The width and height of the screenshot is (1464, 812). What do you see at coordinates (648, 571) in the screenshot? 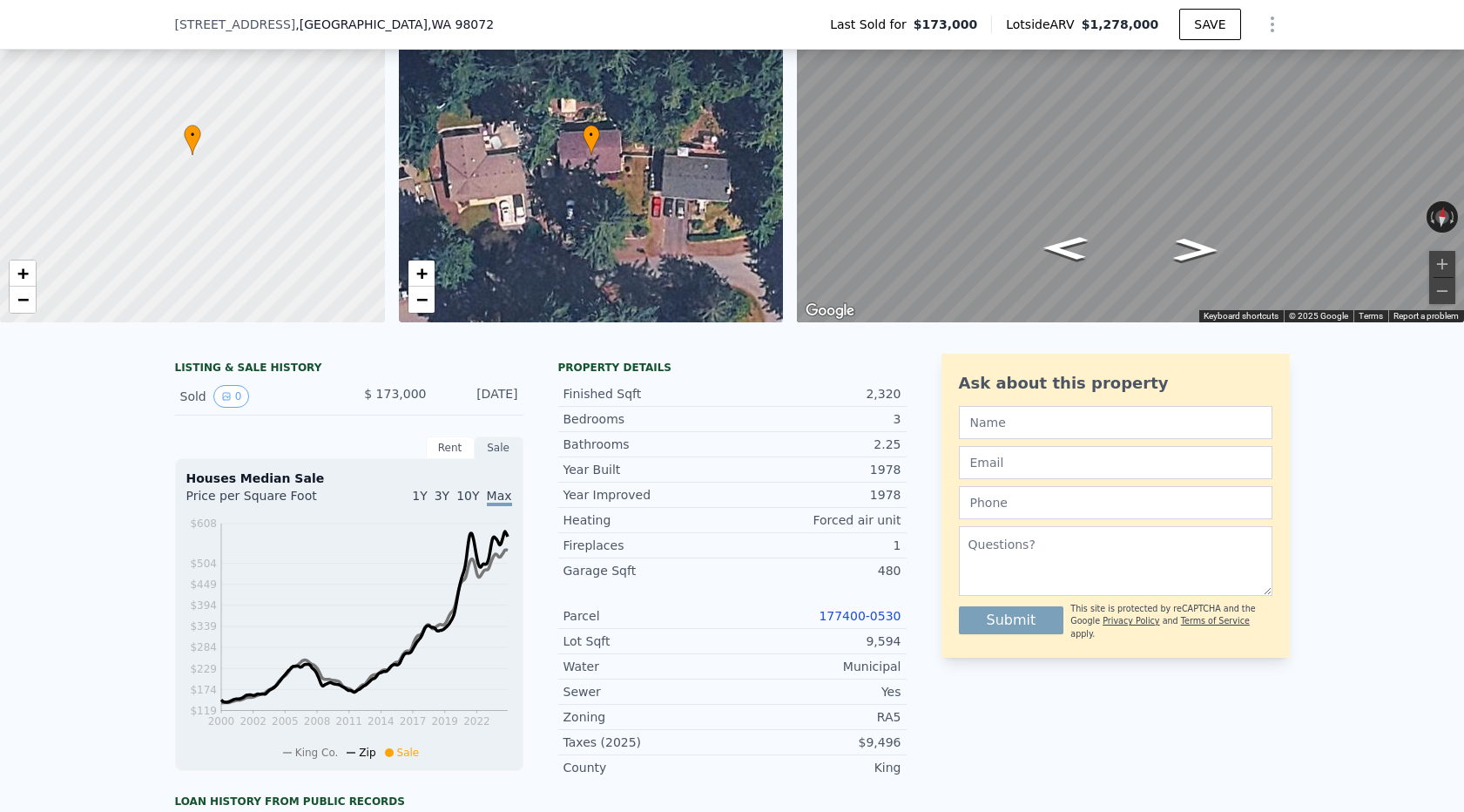
I see `div: Garage Sqft` at bounding box center [648, 571].